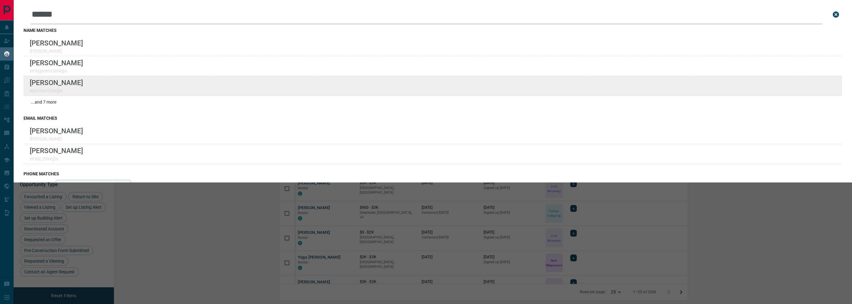 The height and width of the screenshot is (304, 852). I want to click on p: emely_29xx@x, so click(56, 159).